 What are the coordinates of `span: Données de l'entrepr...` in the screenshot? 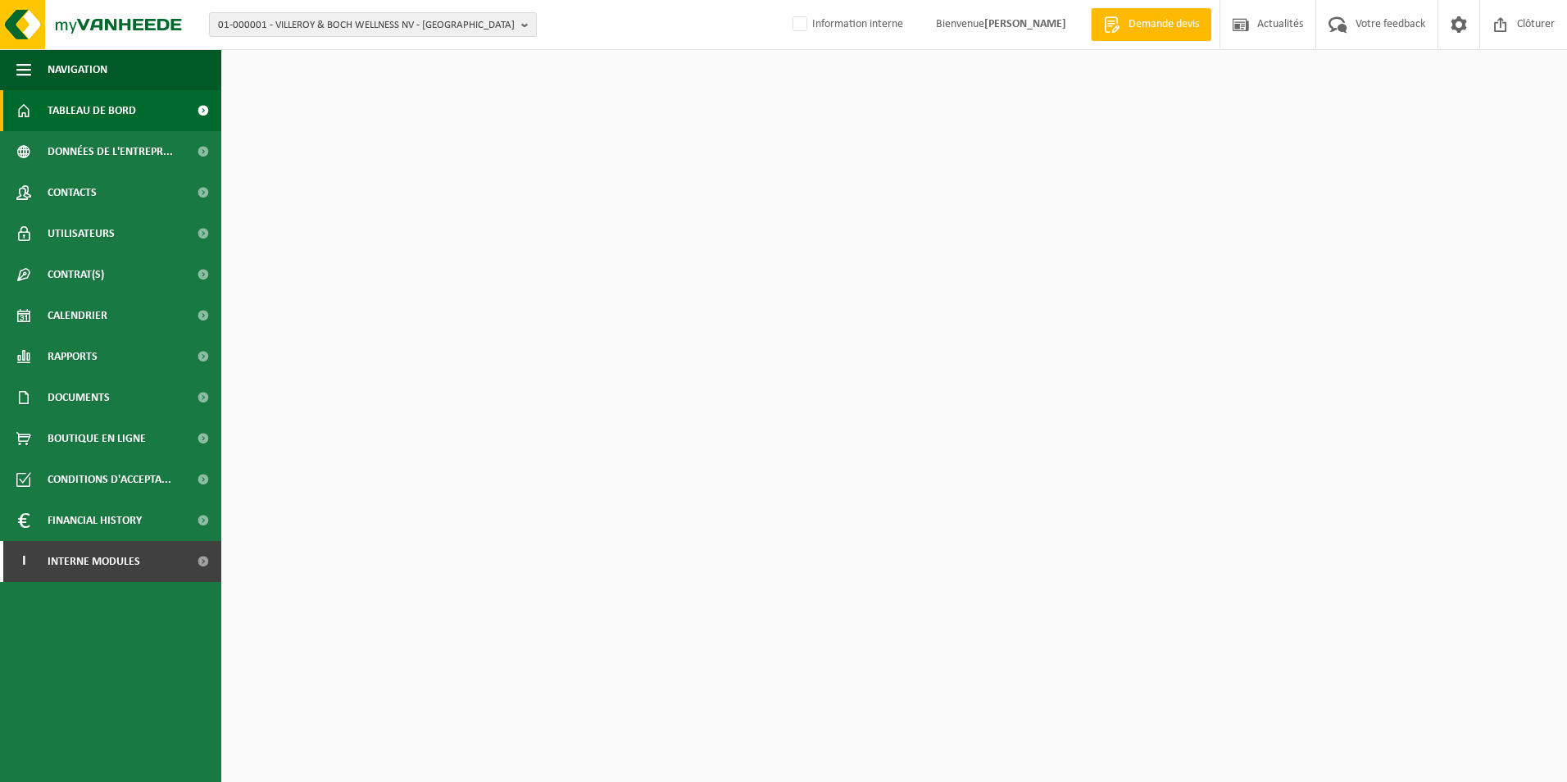 It's located at (110, 152).